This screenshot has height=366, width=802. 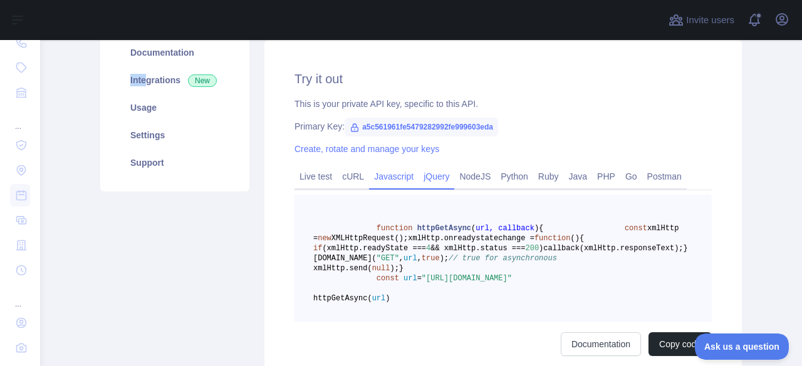 I want to click on a: PHP, so click(x=606, y=177).